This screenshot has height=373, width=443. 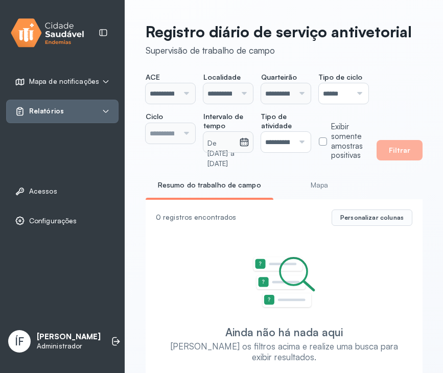 I want to click on div: Supervisão de trabalho de campo, so click(x=278, y=50).